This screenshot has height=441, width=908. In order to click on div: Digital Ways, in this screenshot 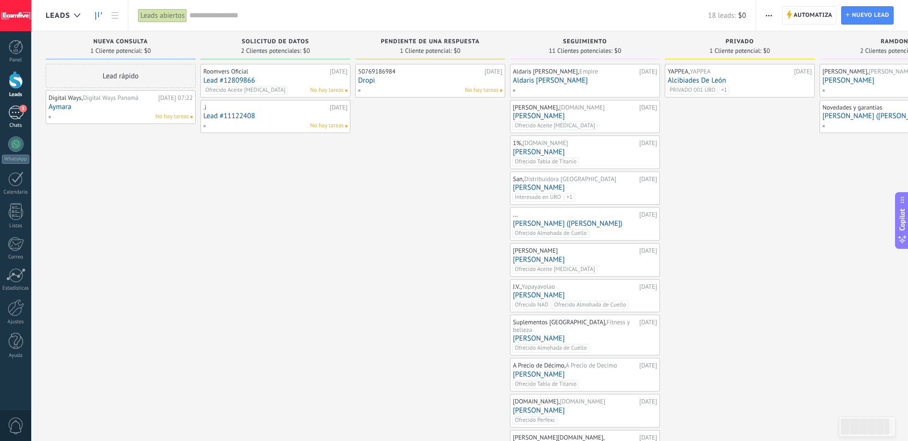, I will do `click(102, 98)`.